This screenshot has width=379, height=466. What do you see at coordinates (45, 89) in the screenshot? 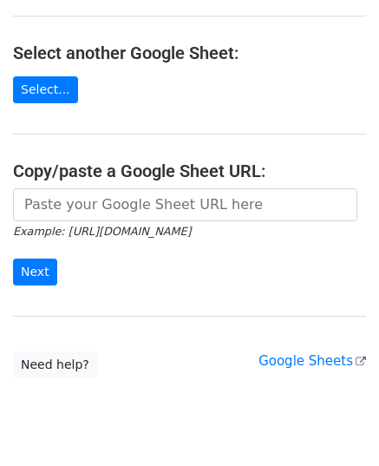
I see `a: Select...` at bounding box center [45, 89].